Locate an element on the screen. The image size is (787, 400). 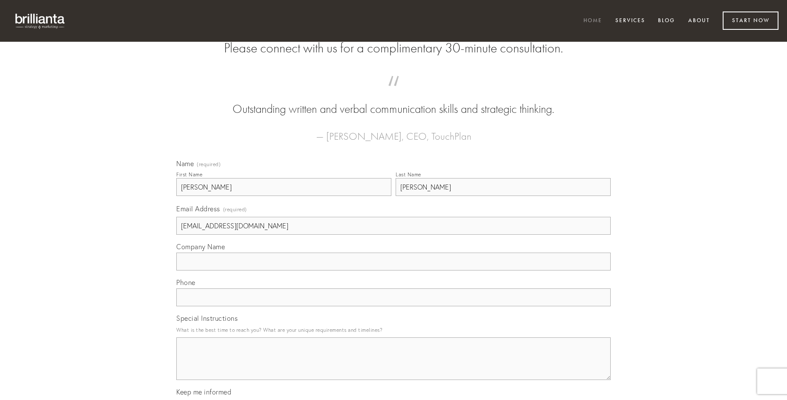
a: Blog is located at coordinates (666, 21).